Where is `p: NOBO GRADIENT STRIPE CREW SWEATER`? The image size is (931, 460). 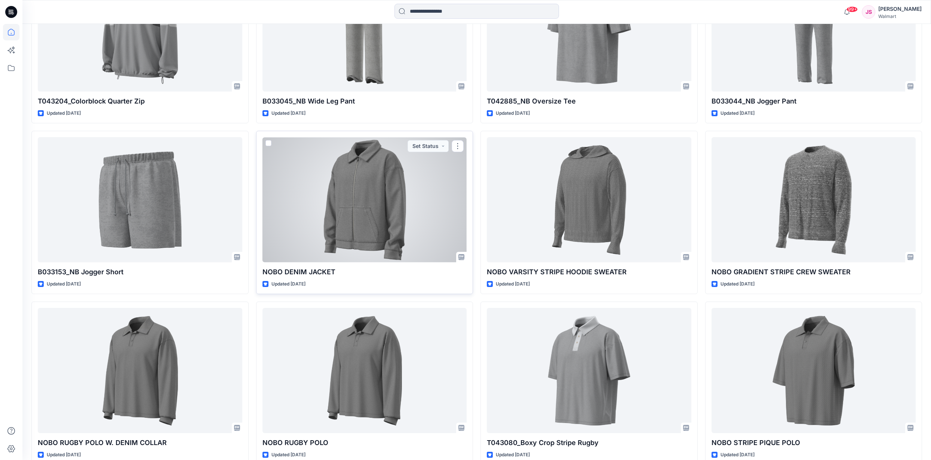 p: NOBO GRADIENT STRIPE CREW SWEATER is located at coordinates (813, 272).